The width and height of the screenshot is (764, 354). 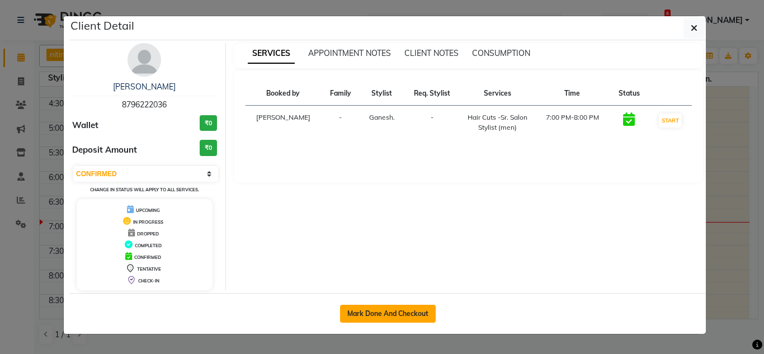 What do you see at coordinates (497, 93) in the screenshot?
I see `th: Services` at bounding box center [497, 93].